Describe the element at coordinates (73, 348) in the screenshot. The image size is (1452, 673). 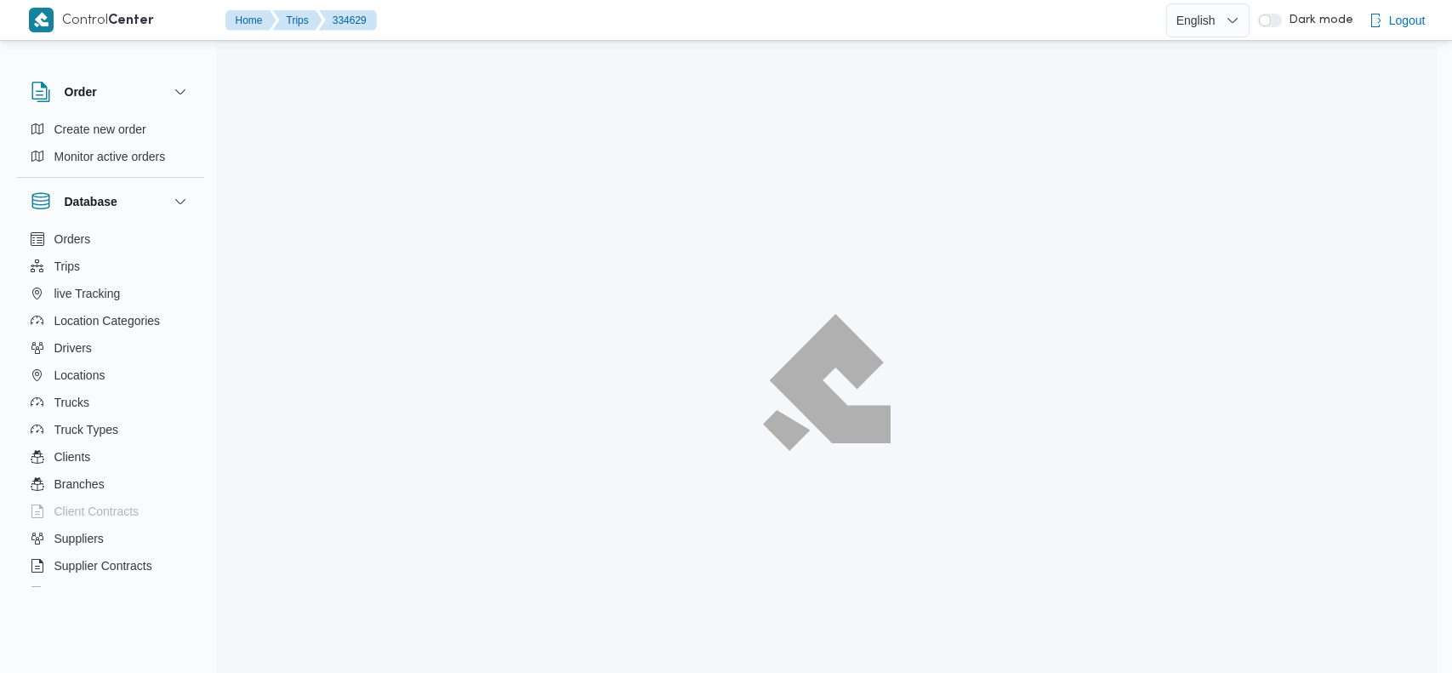
I see `span: Drivers` at that location.